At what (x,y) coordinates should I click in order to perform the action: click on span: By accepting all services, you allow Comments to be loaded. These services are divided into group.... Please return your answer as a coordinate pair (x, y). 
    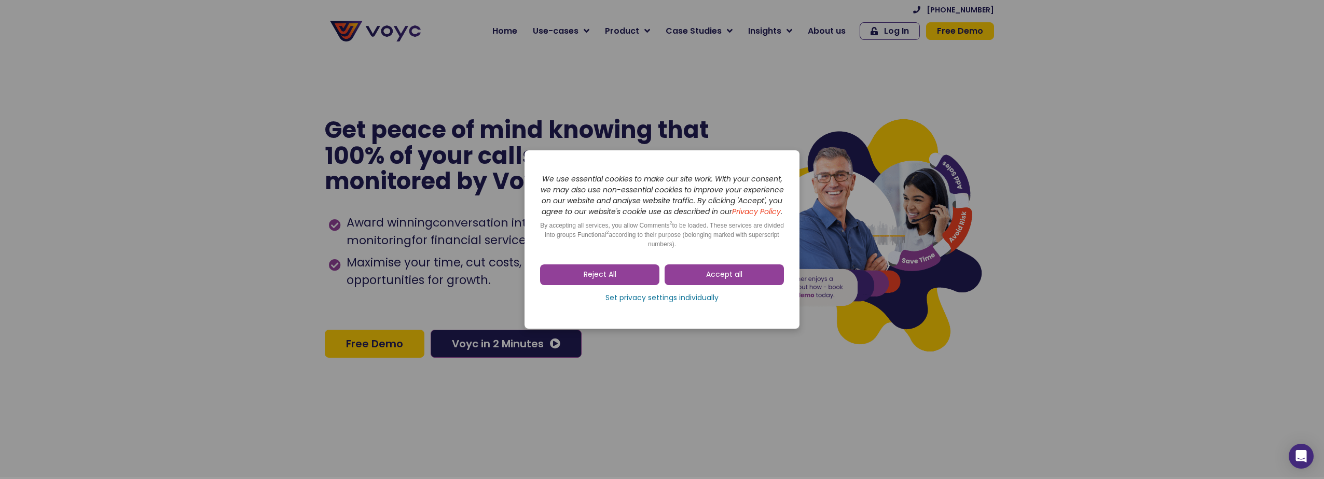
    Looking at the image, I should click on (662, 235).